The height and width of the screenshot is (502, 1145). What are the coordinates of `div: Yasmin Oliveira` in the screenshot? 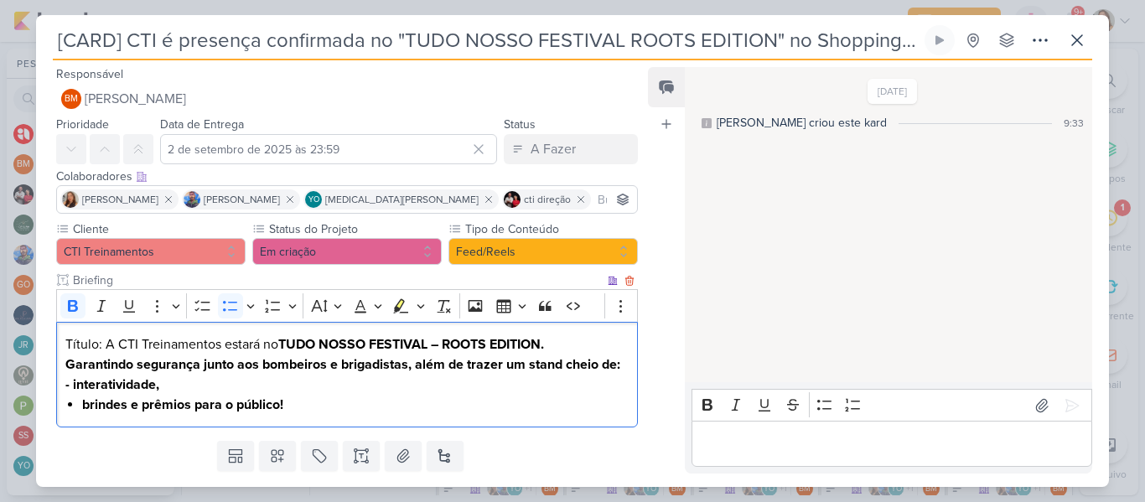 It's located at (313, 199).